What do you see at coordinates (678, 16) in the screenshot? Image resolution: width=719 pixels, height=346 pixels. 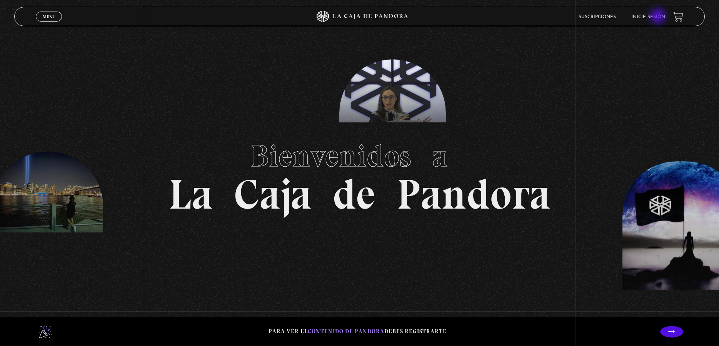 I see `a: View your shopping cart` at bounding box center [678, 16].